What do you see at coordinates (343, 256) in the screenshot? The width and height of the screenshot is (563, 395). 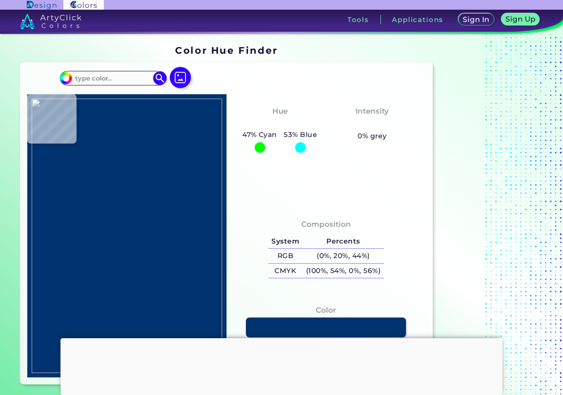 I see `h5: (0%, 20%, 44%)` at bounding box center [343, 256].